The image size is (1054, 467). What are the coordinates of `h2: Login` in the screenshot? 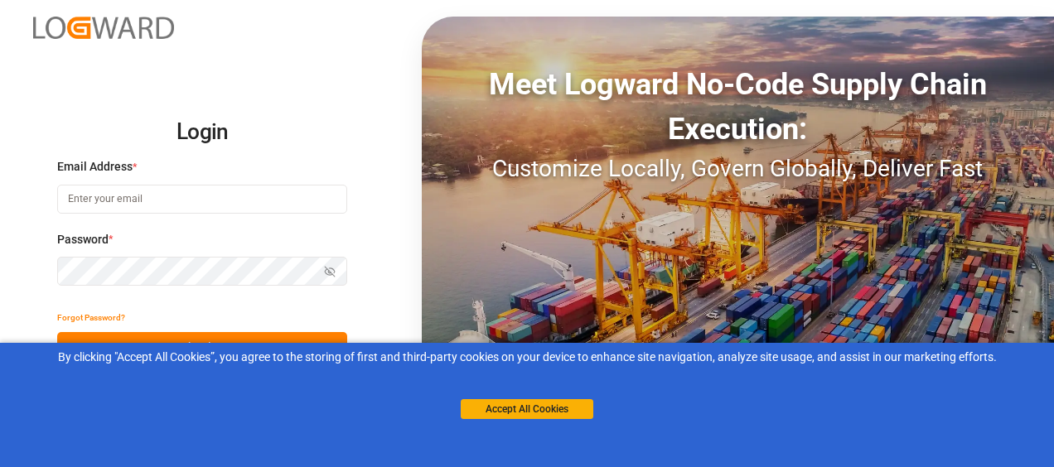 It's located at (202, 133).